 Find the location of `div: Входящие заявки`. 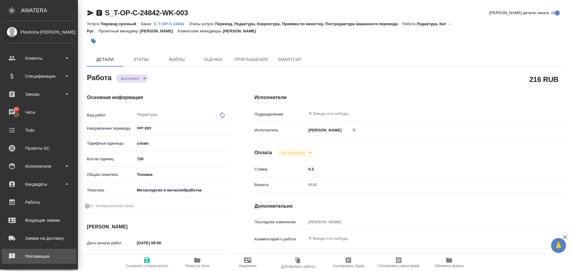

div: Входящие заявки is located at coordinates (39, 220).